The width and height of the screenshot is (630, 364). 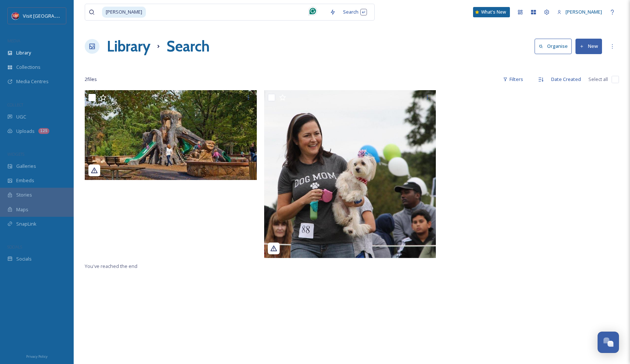 What do you see at coordinates (15, 247) in the screenshot?
I see `span: SOCIALS` at bounding box center [15, 247].